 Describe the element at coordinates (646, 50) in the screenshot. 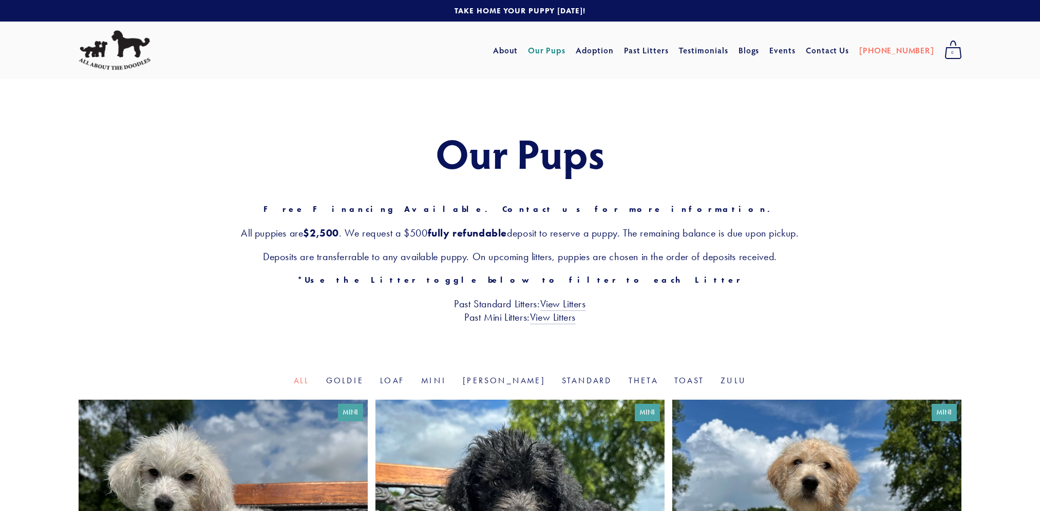

I see `a: Past Litters` at that location.